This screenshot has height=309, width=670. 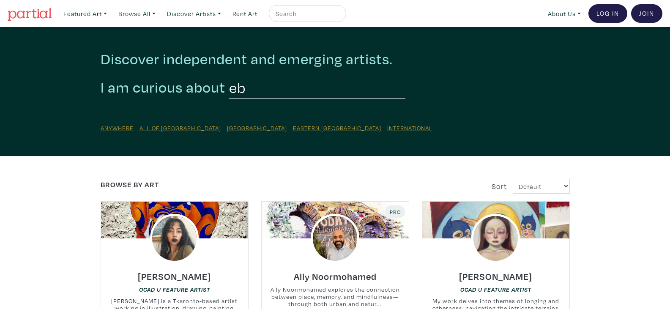 I want to click on a: Featured Art, so click(x=85, y=14).